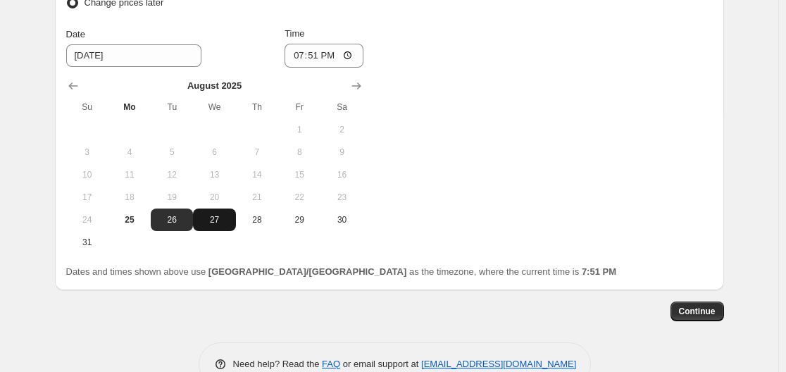  I want to click on th: Sunday, so click(87, 107).